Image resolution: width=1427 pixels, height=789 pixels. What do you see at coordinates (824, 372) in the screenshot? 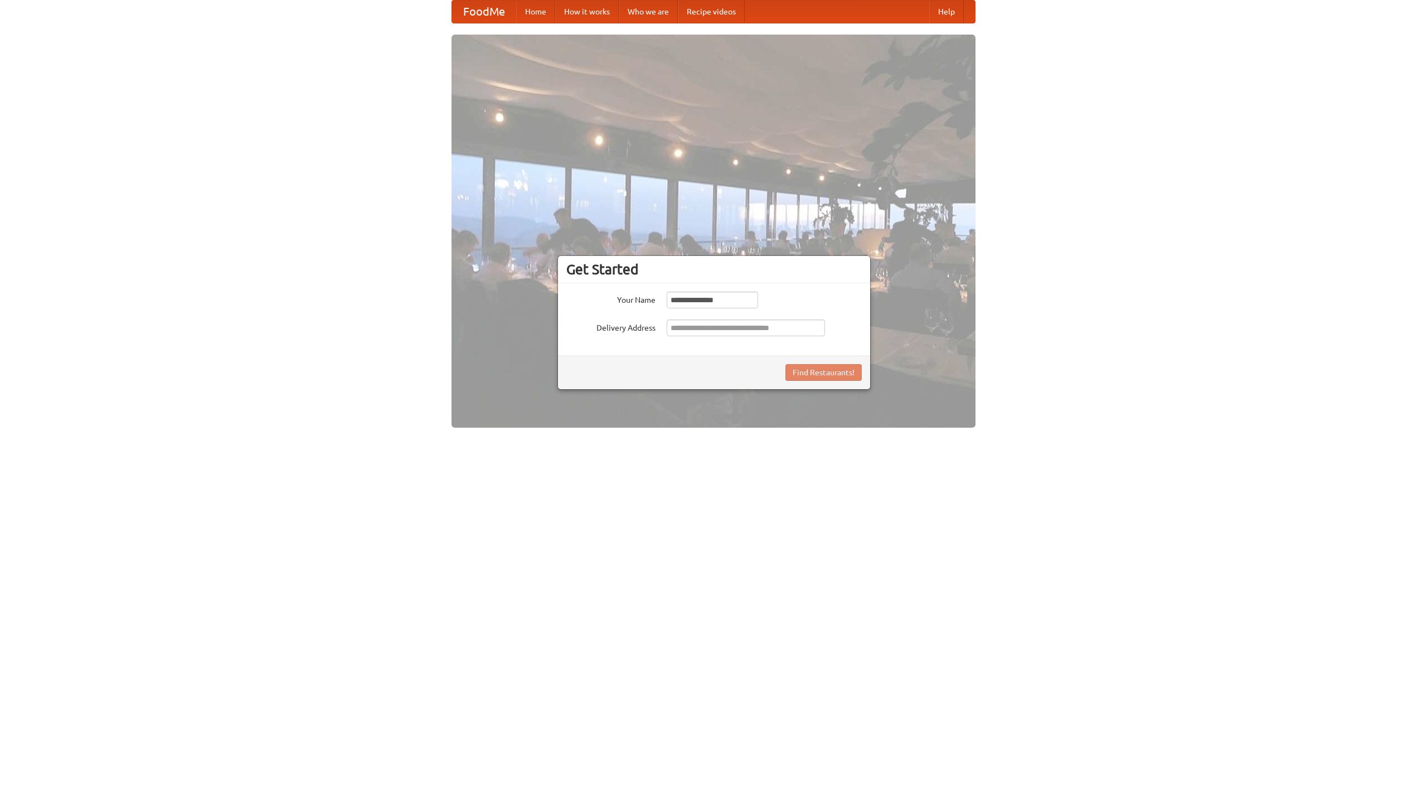
I see `button: Find Restaurants!` at bounding box center [824, 372].